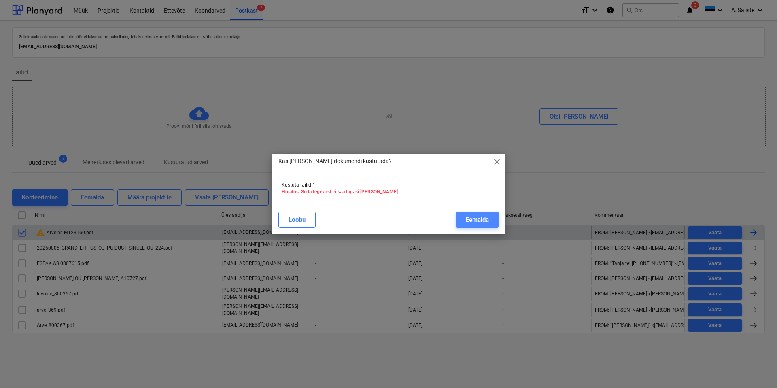 Image resolution: width=777 pixels, height=388 pixels. What do you see at coordinates (297, 220) in the screenshot?
I see `div: Loobu` at bounding box center [297, 220].